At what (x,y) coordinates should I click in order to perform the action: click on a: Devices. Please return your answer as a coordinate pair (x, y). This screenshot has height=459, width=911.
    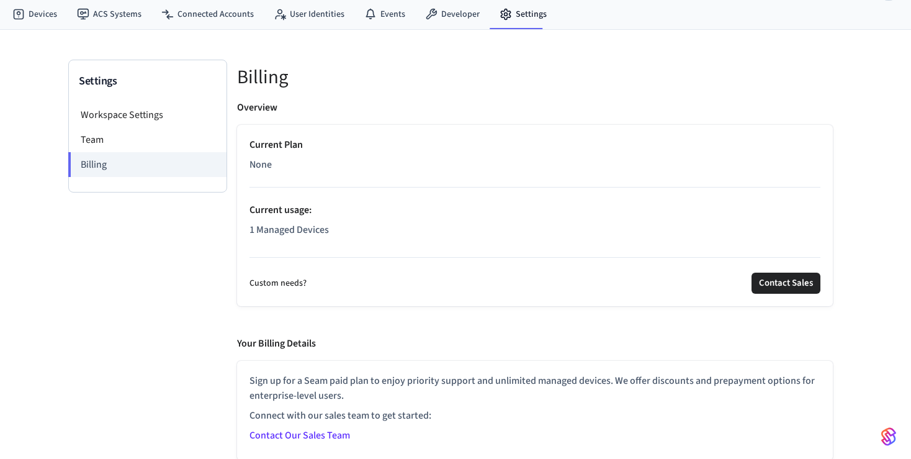
    Looking at the image, I should click on (35, 14).